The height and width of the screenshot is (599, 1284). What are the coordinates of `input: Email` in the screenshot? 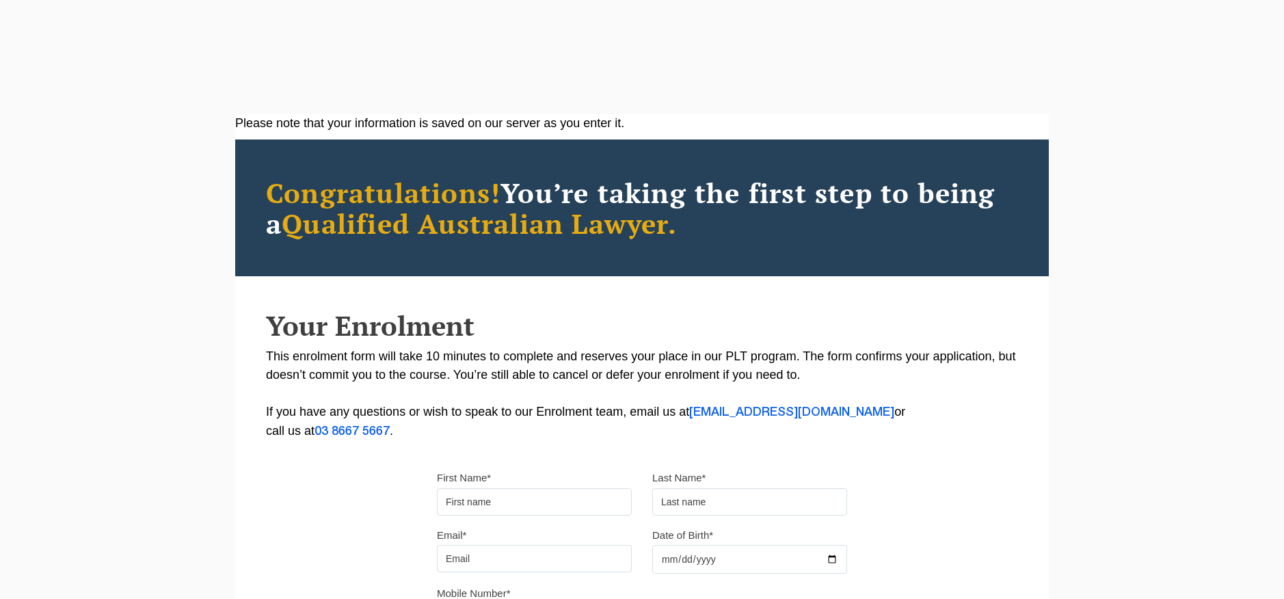 It's located at (534, 558).